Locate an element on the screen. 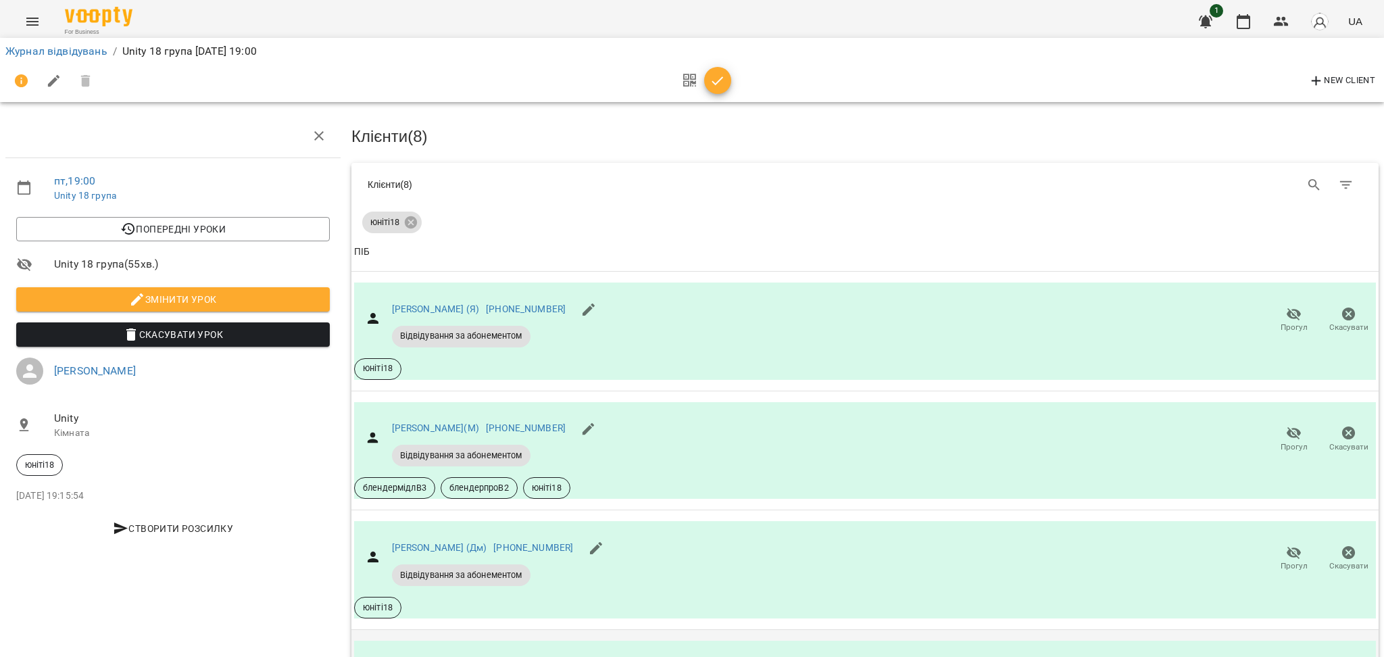  img: avatar_s.png is located at coordinates (1320, 22).